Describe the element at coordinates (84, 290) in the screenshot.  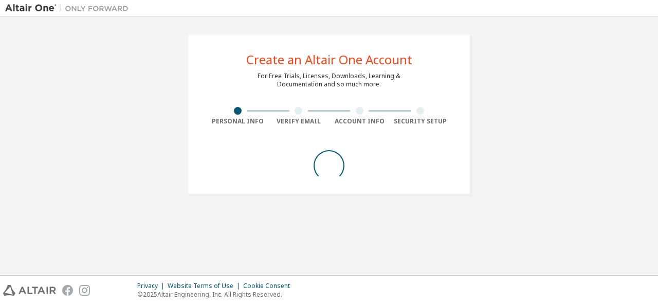
I see `img: instagram.svg` at that location.